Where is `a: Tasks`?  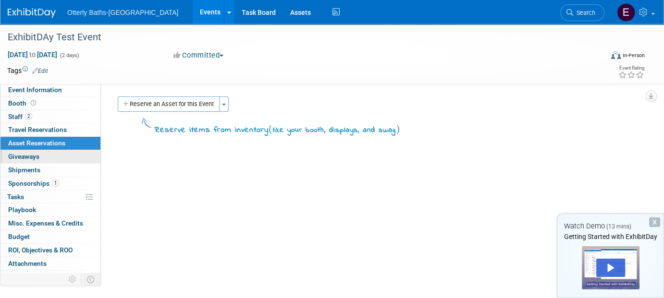 a: Tasks is located at coordinates (50, 197).